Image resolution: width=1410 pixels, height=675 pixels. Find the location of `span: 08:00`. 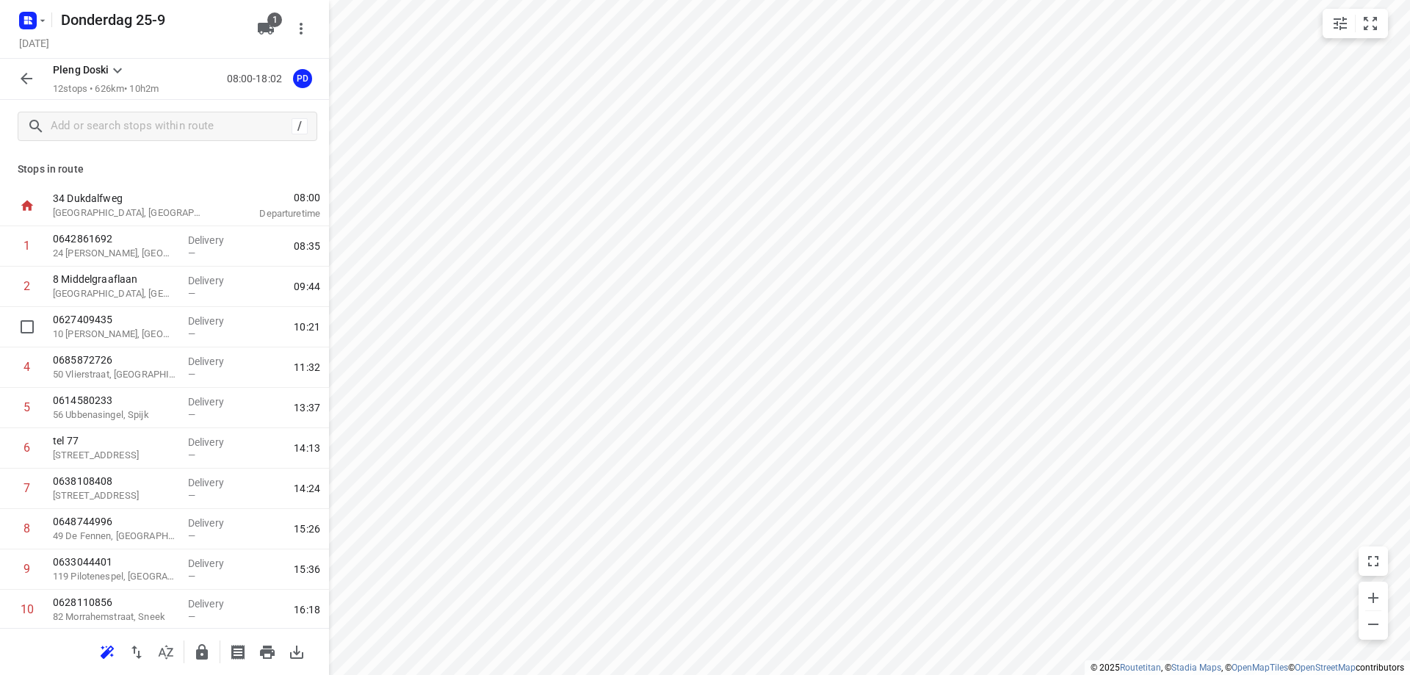

span: 08:00 is located at coordinates (272, 197).